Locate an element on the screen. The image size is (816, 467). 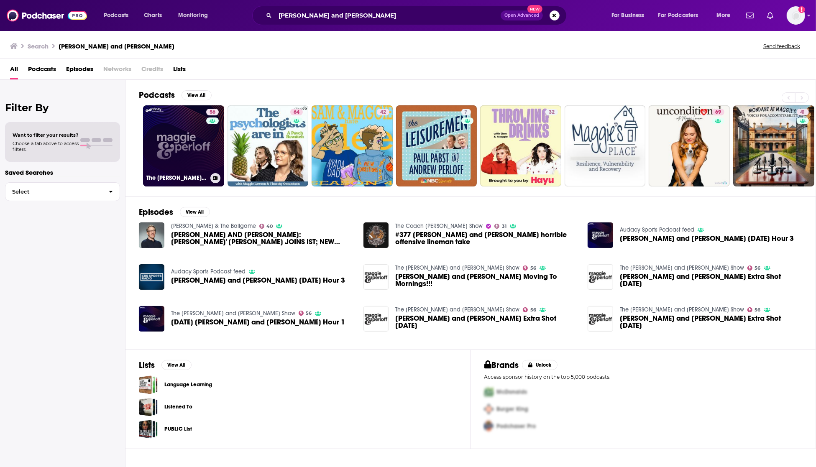
a: Maggie and Perloff Moving To Mornings!!! is located at coordinates (486, 280).